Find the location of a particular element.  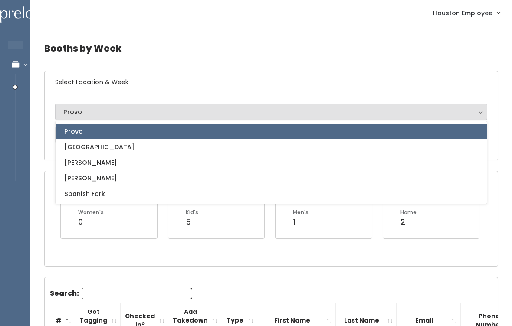

div: 5 is located at coordinates (192, 222).